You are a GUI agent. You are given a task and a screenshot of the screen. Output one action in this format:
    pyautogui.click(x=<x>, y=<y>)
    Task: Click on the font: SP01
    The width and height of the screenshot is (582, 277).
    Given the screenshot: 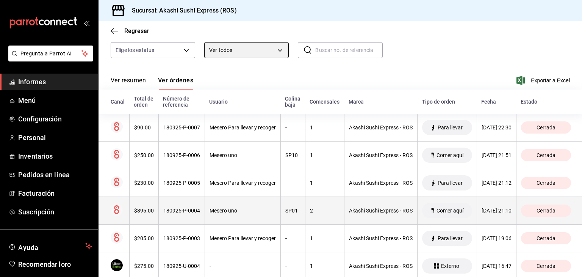 What is the action you would take?
    pyautogui.click(x=291, y=210)
    